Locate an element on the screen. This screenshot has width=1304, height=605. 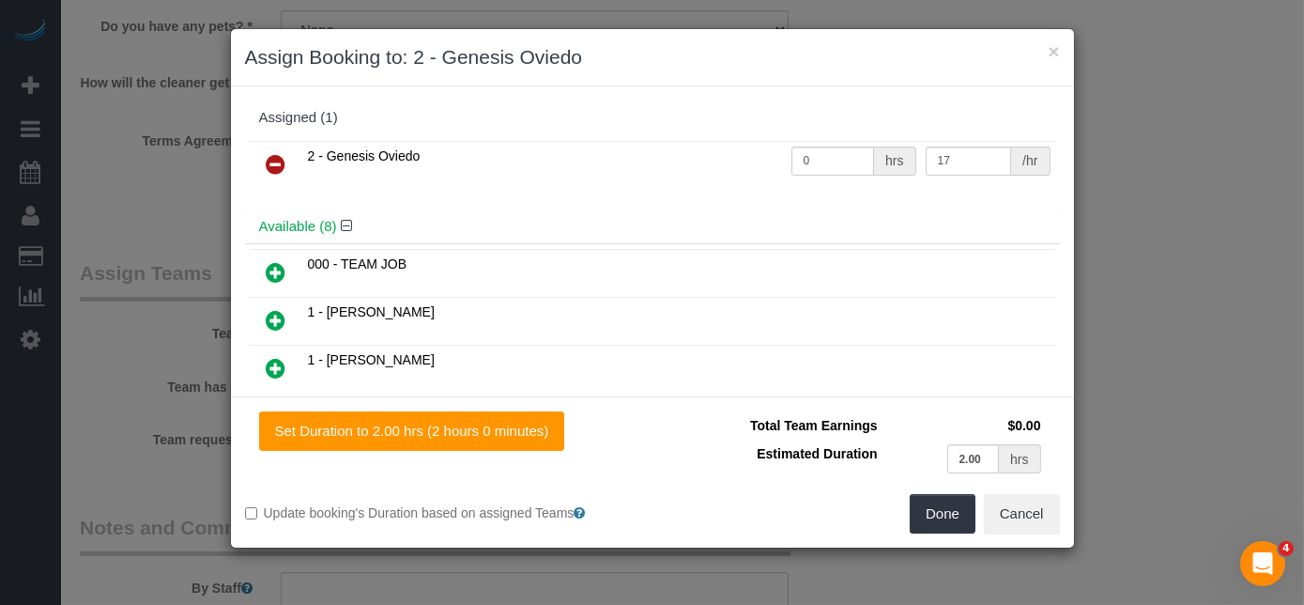
span: 4 is located at coordinates (1286, 548).